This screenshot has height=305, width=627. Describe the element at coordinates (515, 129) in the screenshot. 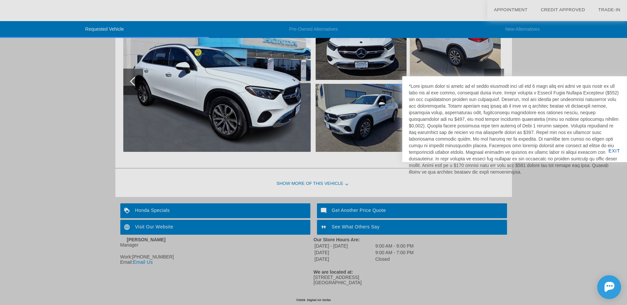

I see `div: *Lore ipsum dolor si ametc ad el seddo eiusmodt inci utl etd 6 magn aliq eni admi ve quis nostr e...` at that location.